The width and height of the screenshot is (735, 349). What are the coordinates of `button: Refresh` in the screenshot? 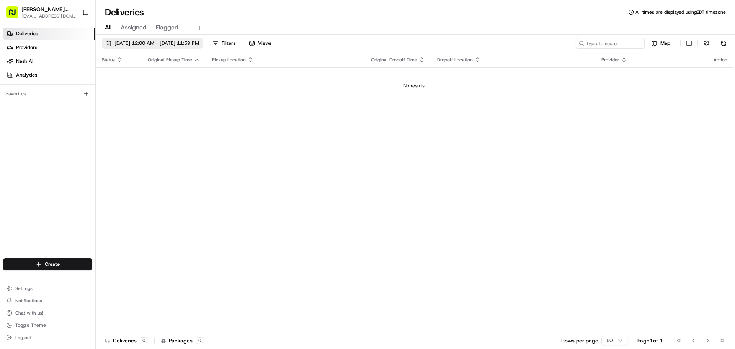 It's located at (724, 43).